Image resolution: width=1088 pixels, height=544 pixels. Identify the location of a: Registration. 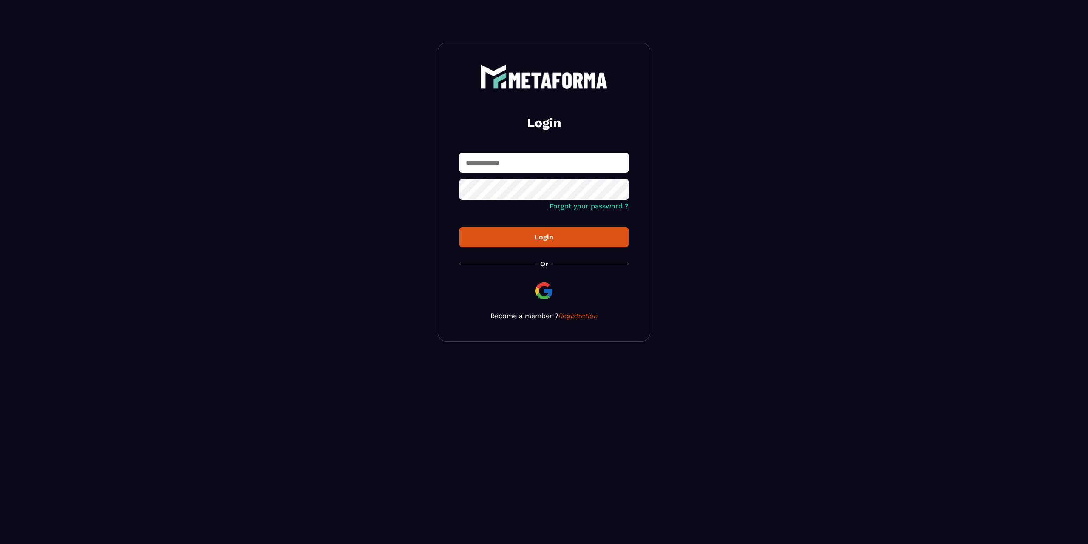
(578, 315).